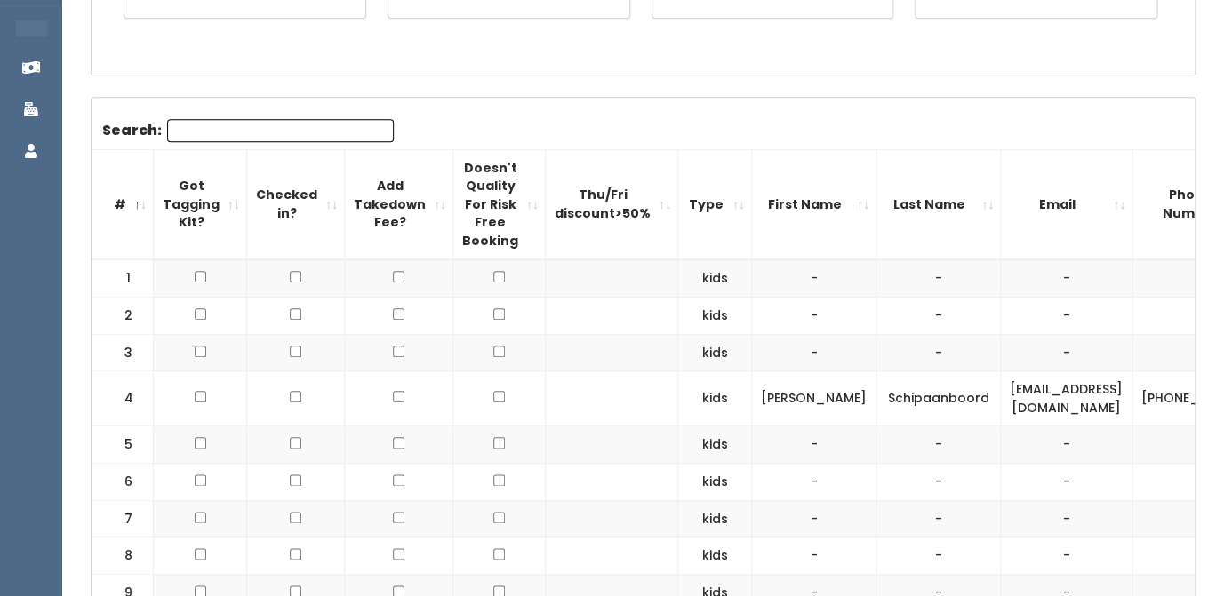 The height and width of the screenshot is (596, 1224). I want to click on th: First Name: activate to sort column ascending, so click(814, 204).